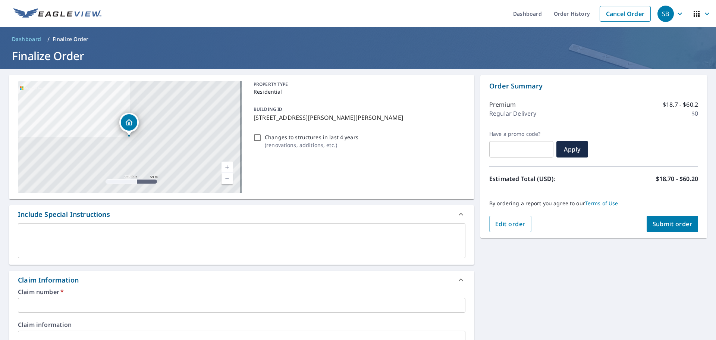  Describe the element at coordinates (129, 124) in the screenshot. I see `div: Dropped pin, building 1, Residential property, 440 N Ethlyn Rd Winfield, MO 63389` at that location.